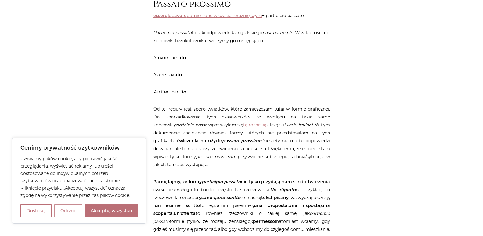 Image resolution: width=483 pixels, height=236 pixels. What do you see at coordinates (160, 16) in the screenshot?
I see `strong: essere` at bounding box center [160, 16].